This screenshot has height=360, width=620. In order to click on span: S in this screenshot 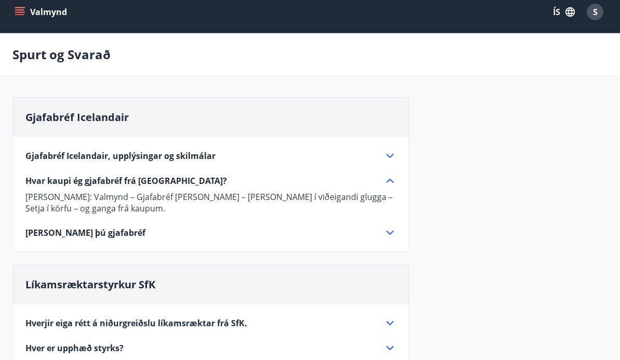, I will do `click(595, 12)`.